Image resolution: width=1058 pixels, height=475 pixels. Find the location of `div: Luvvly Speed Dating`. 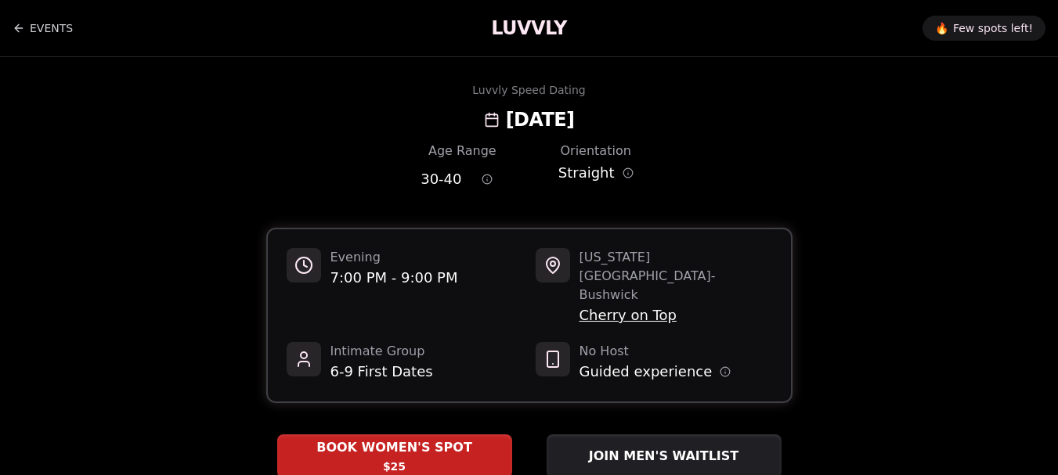

div: Luvvly Speed Dating is located at coordinates (529, 90).